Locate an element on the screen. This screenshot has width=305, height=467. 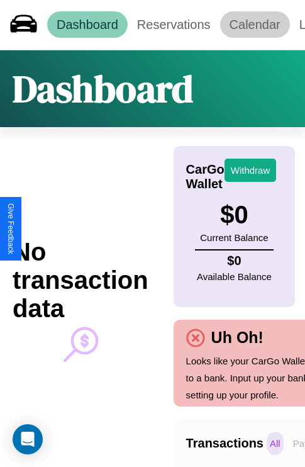
p: Current Balance is located at coordinates (234, 237).